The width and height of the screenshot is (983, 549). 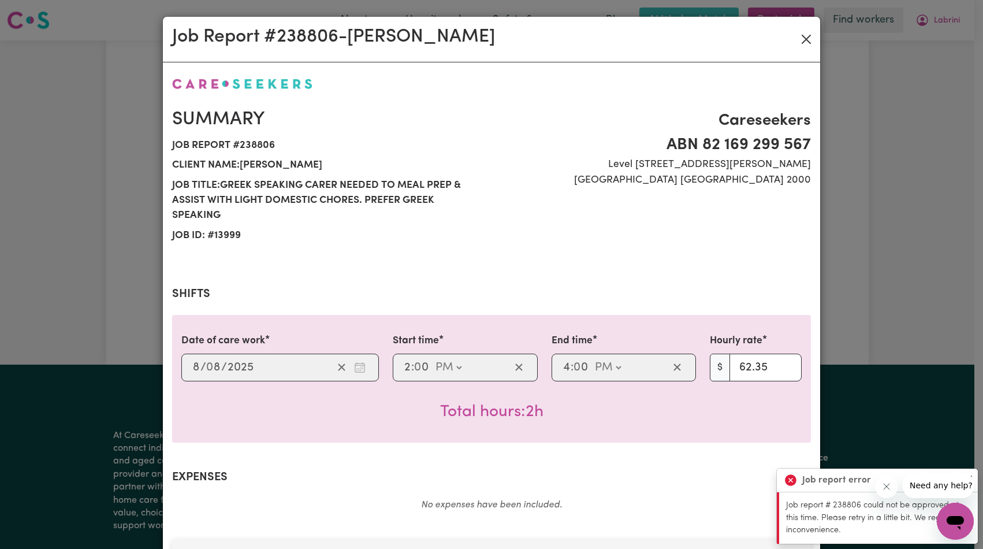 What do you see at coordinates (328, 236) in the screenshot?
I see `span: Job ID: # 13999` at bounding box center [328, 236].